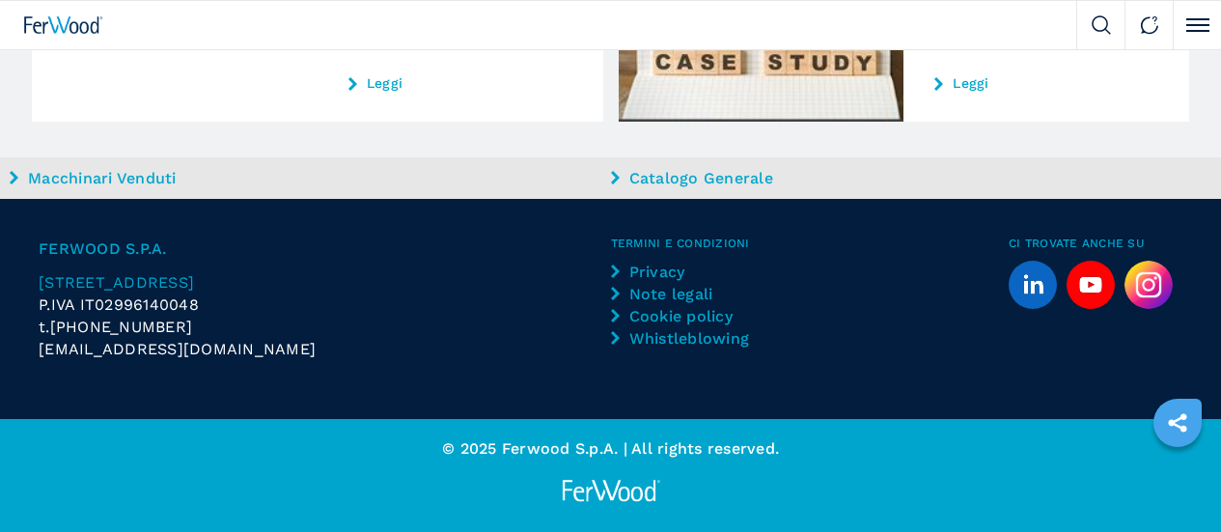 This screenshot has width=1221, height=532. I want to click on a: sharethis, so click(1178, 423).